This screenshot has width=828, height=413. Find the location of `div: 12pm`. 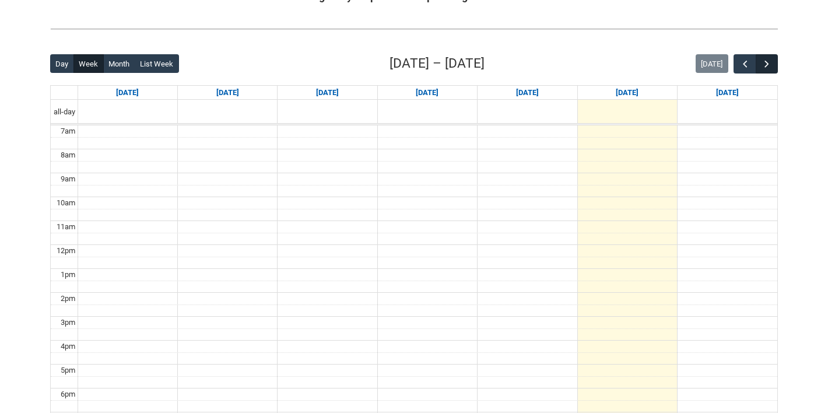

div: 12pm is located at coordinates (66, 251).